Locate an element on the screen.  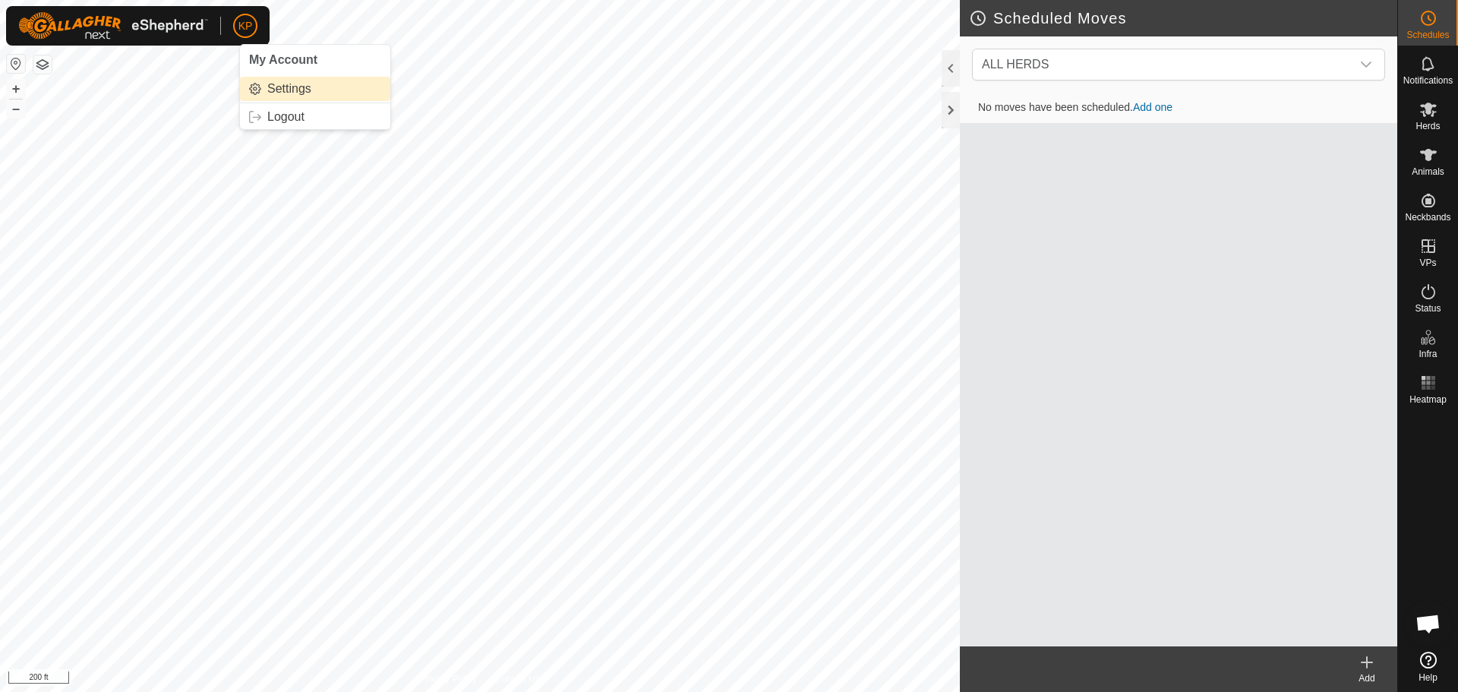
a: Contact Us is located at coordinates (517, 679).